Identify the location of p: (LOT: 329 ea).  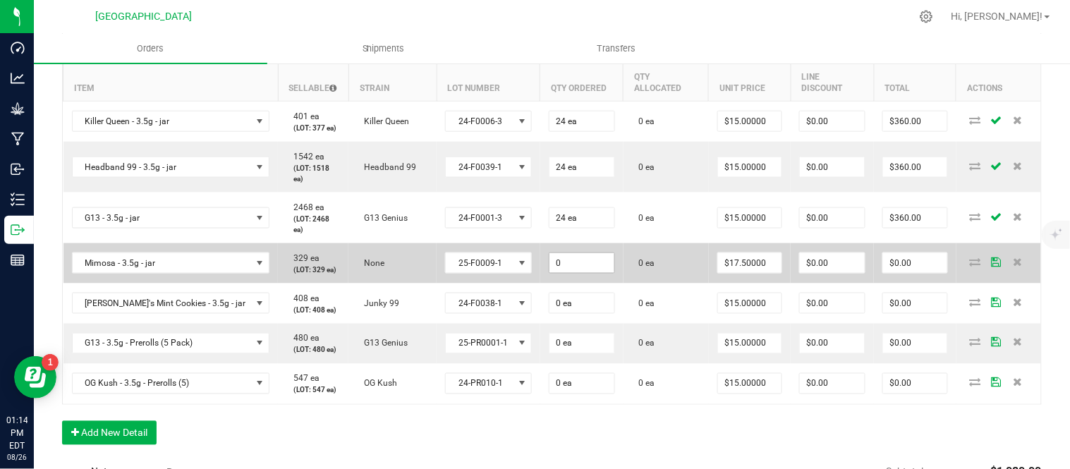
(313, 270).